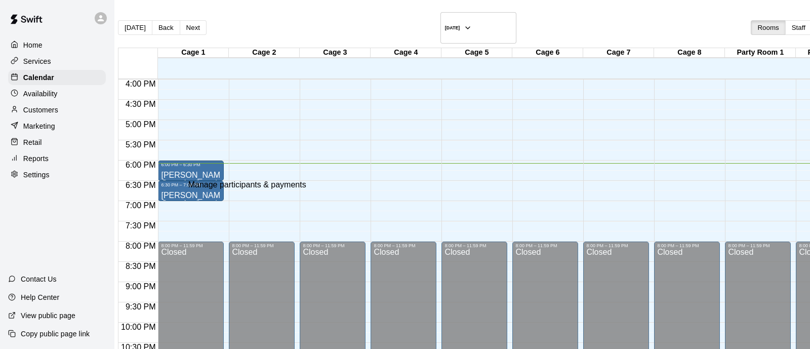  I want to click on span: 6:00 PM, so click(141, 164).